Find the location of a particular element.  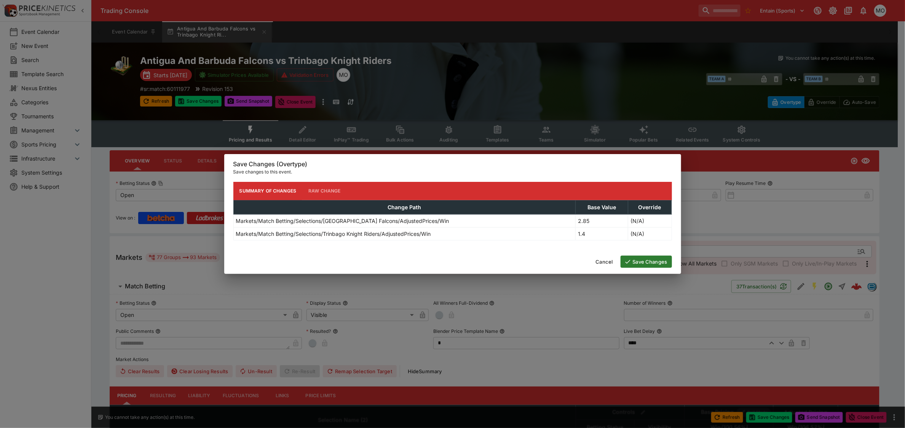

button: Save Changes is located at coordinates (646, 262).